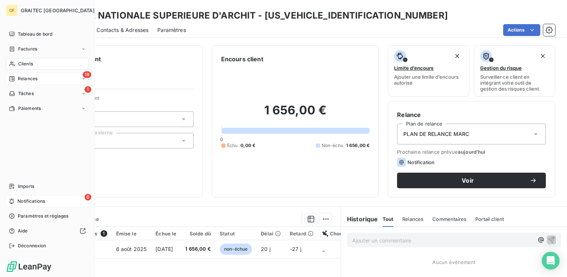 The height and width of the screenshot is (277, 567). I want to click on a: 19Relances, so click(47, 79).